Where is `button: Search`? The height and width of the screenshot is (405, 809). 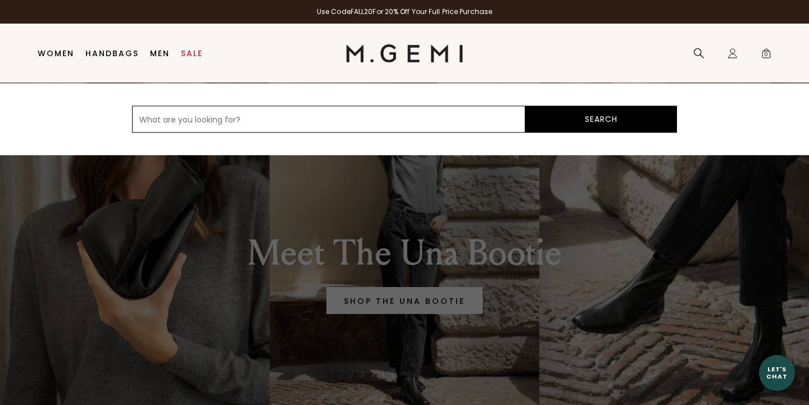
button: Search is located at coordinates (601, 119).